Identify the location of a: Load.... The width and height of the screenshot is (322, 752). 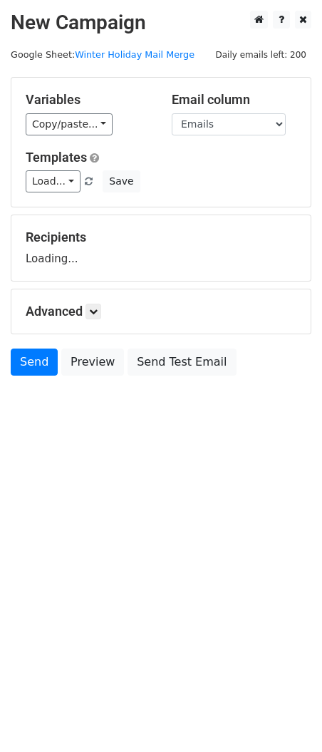
(53, 181).